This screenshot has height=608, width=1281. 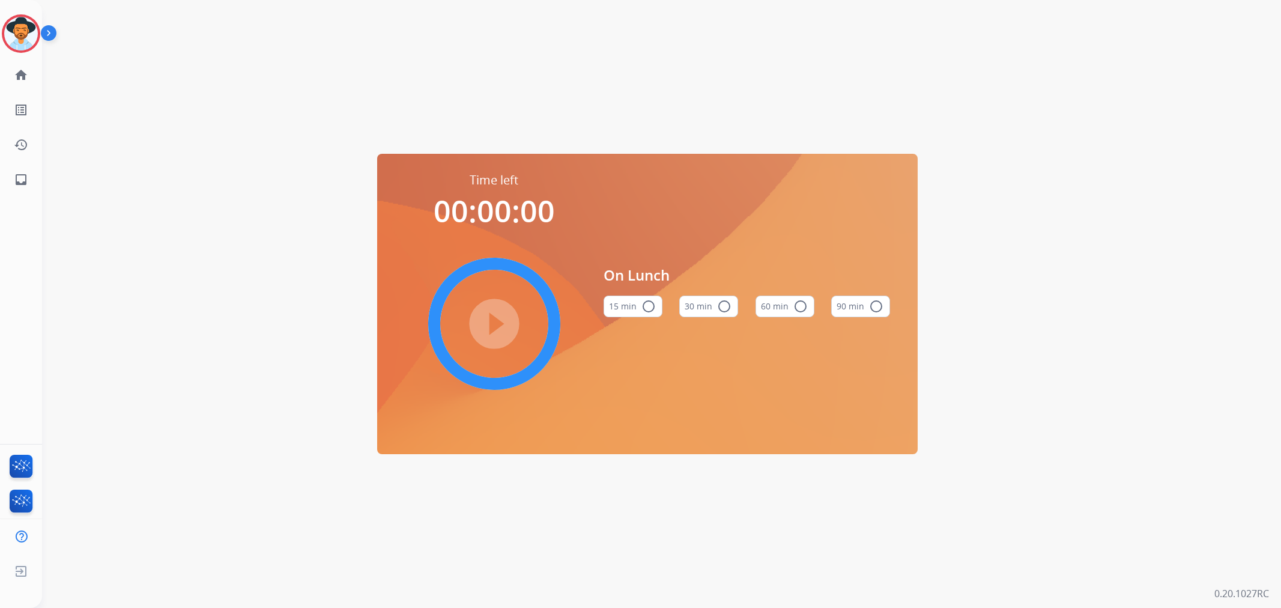 I want to click on button: 60 min, so click(x=785, y=306).